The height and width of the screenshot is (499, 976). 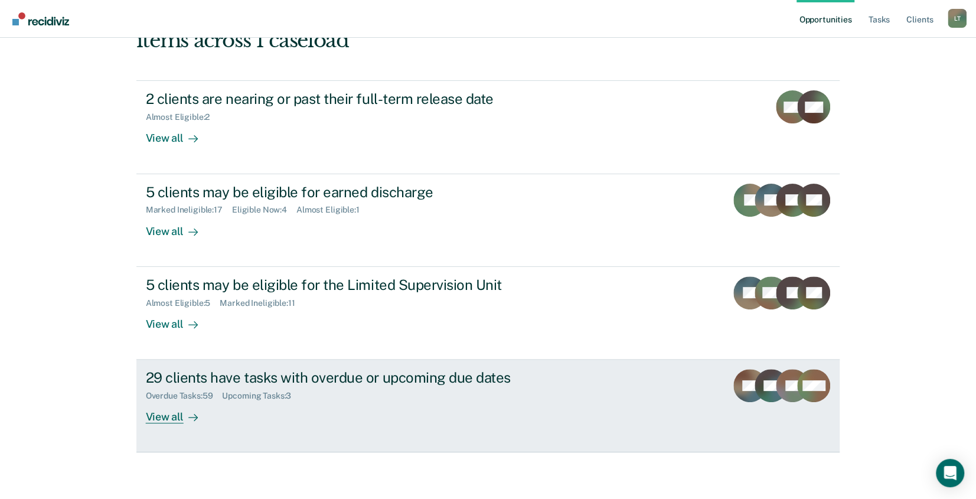 I want to click on img: Recidiviz, so click(x=41, y=19).